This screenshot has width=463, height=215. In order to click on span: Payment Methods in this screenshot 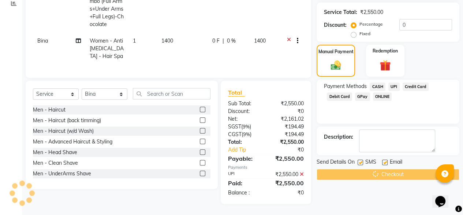, I will do `click(345, 86)`.